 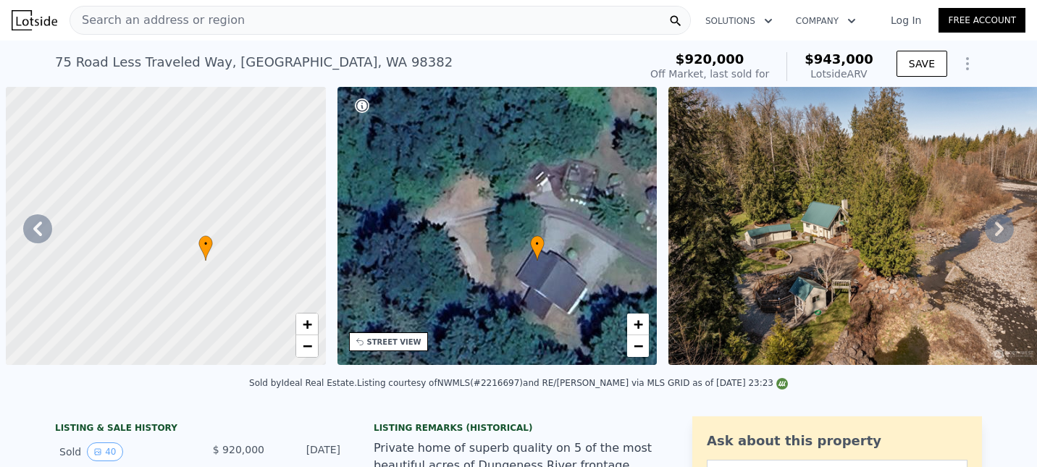 What do you see at coordinates (394, 342) in the screenshot?
I see `div: STREET VIEW` at bounding box center [394, 342].